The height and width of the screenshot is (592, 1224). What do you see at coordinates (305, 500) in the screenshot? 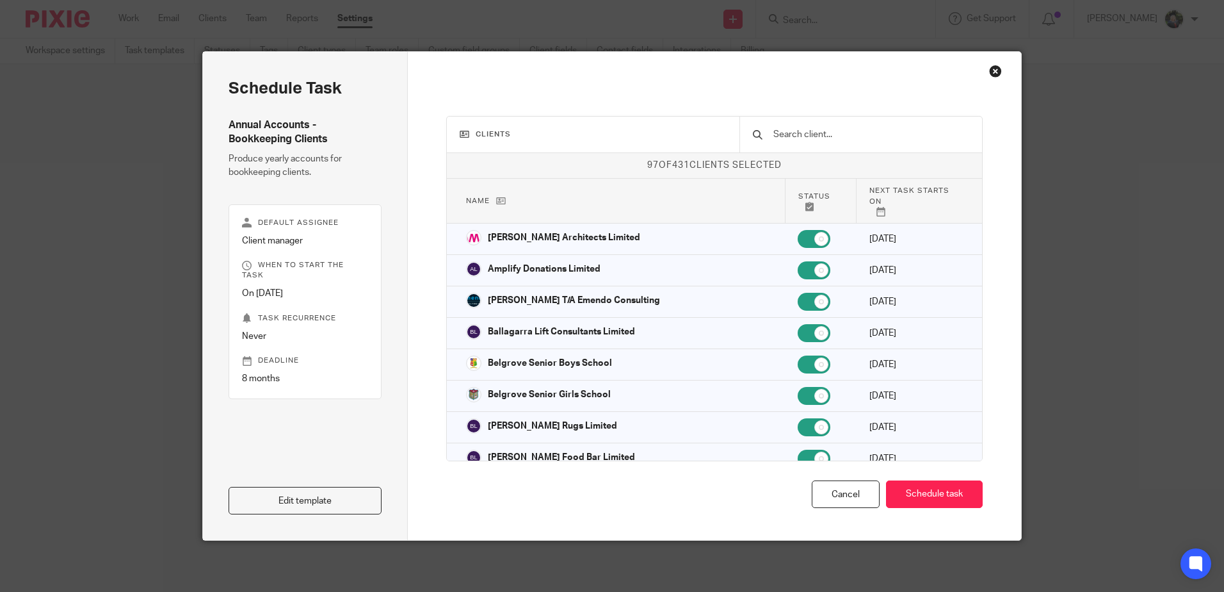
I see `a: Edit template` at bounding box center [305, 500].